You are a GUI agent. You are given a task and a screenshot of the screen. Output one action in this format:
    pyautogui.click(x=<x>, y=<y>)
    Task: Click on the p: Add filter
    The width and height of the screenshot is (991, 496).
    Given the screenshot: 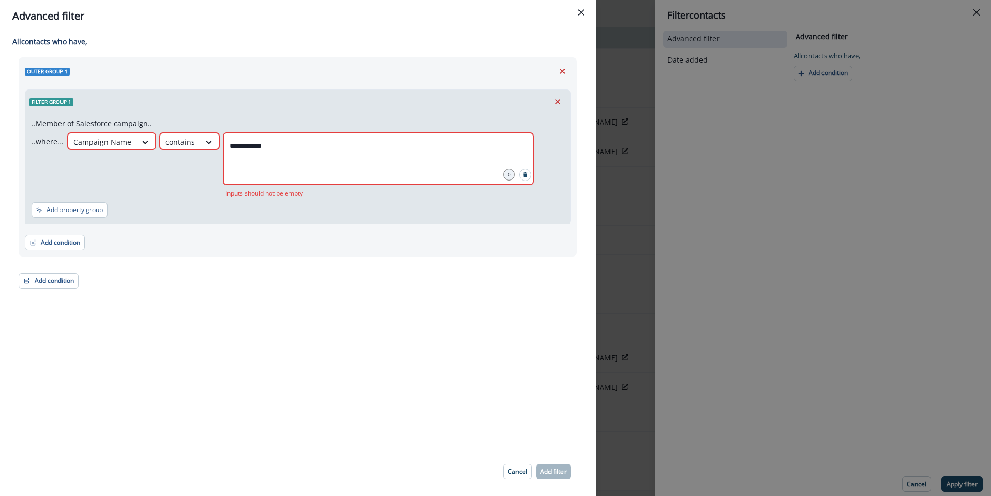 What is the action you would take?
    pyautogui.click(x=553, y=471)
    